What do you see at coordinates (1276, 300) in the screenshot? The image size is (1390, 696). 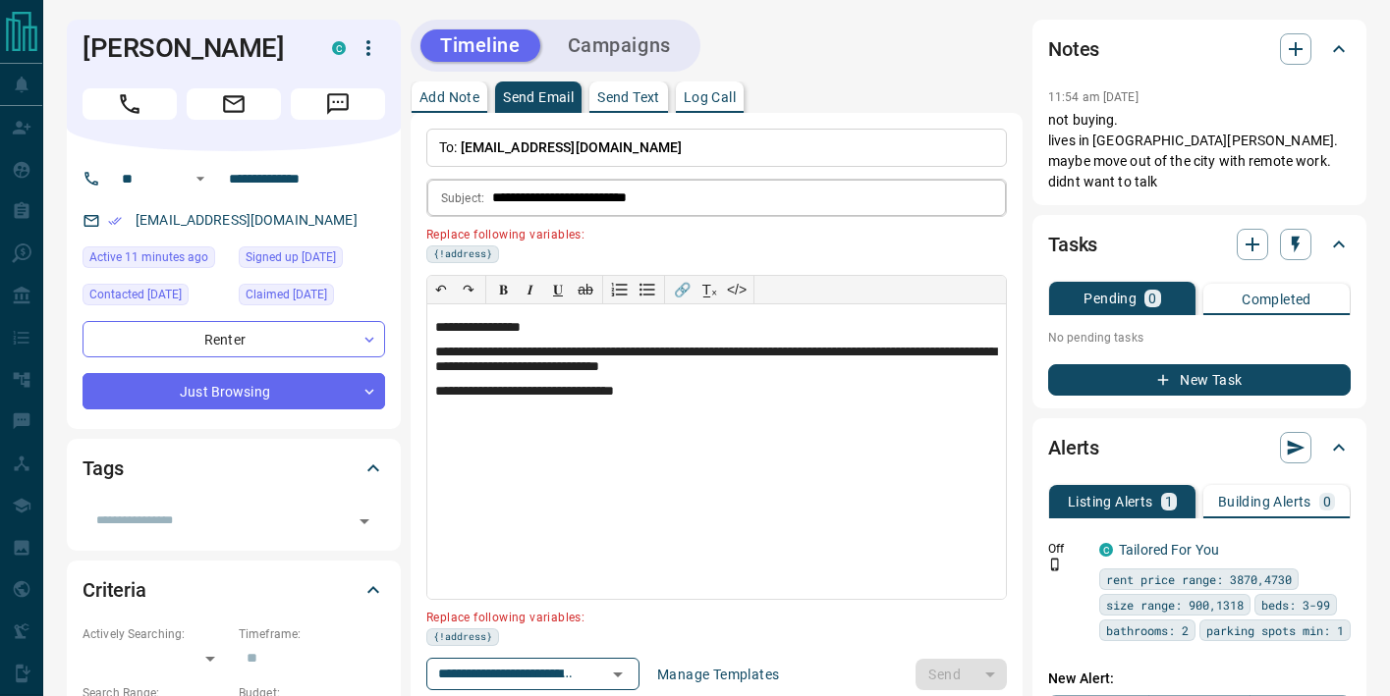 I see `p: Completed` at bounding box center [1276, 300].